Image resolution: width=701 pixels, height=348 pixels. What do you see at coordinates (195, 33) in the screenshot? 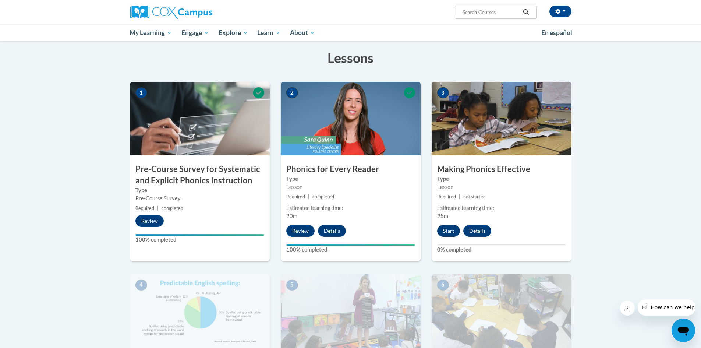
I see `span: Engage` at bounding box center [195, 33].